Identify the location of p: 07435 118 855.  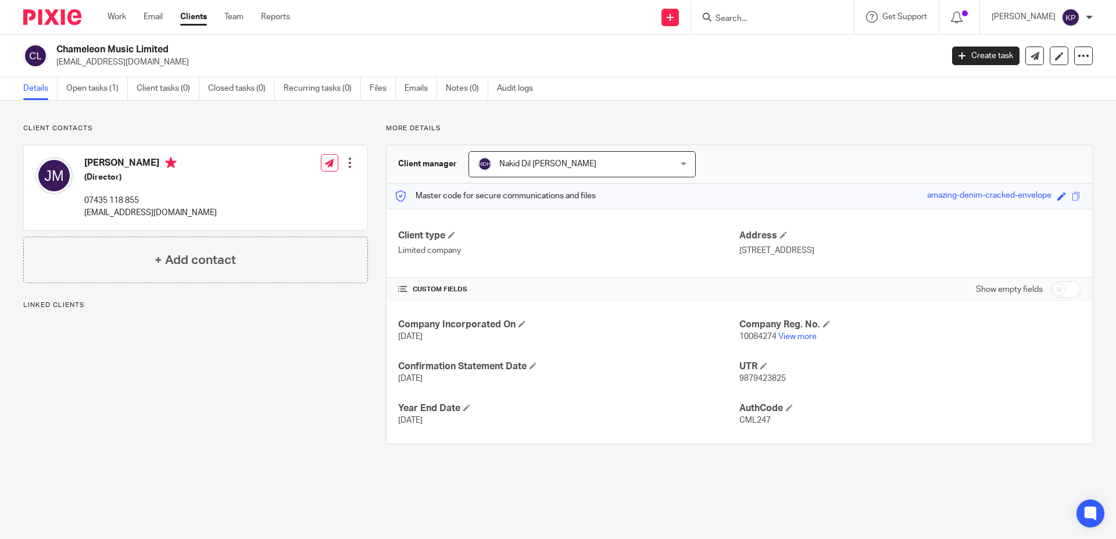
(151, 201).